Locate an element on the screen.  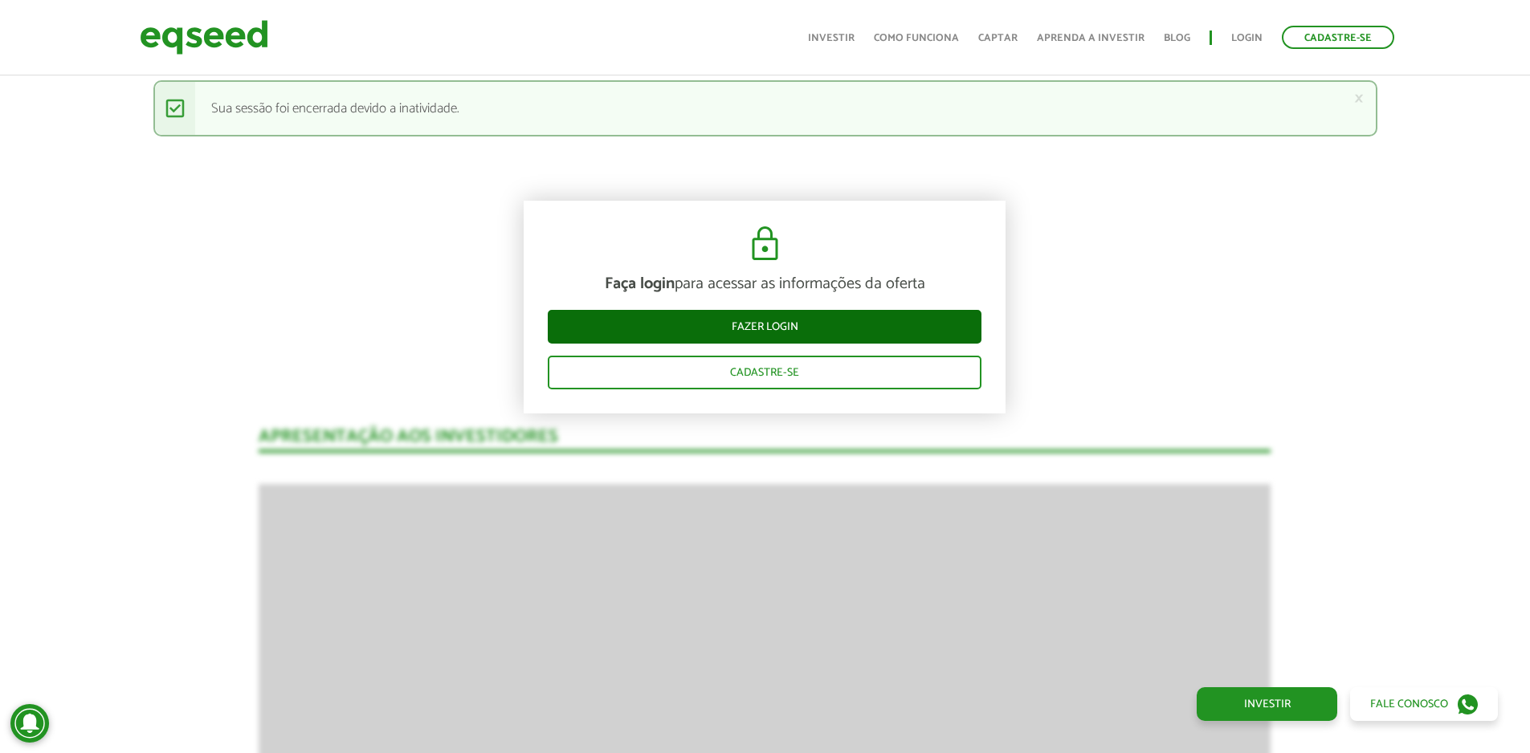
p: para acessar as informações da oferta is located at coordinates (764, 284).